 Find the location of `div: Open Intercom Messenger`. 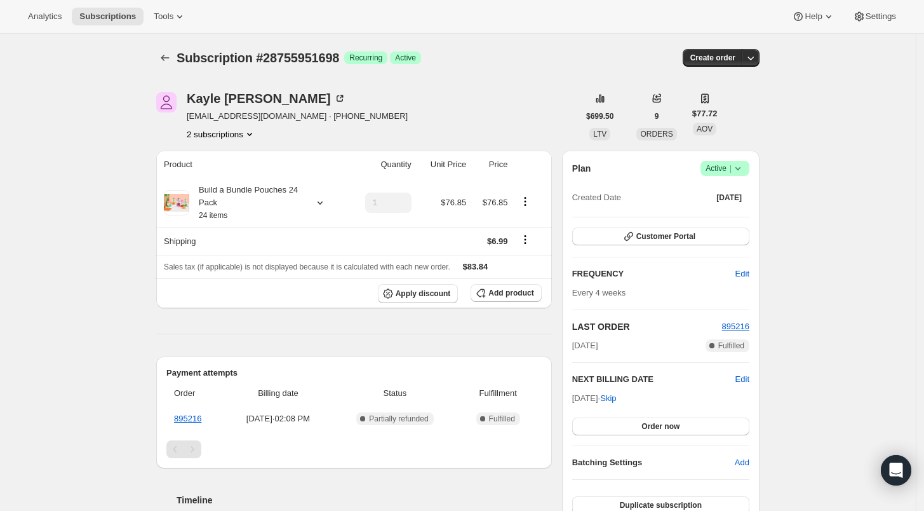

div: Open Intercom Messenger is located at coordinates (896, 470).